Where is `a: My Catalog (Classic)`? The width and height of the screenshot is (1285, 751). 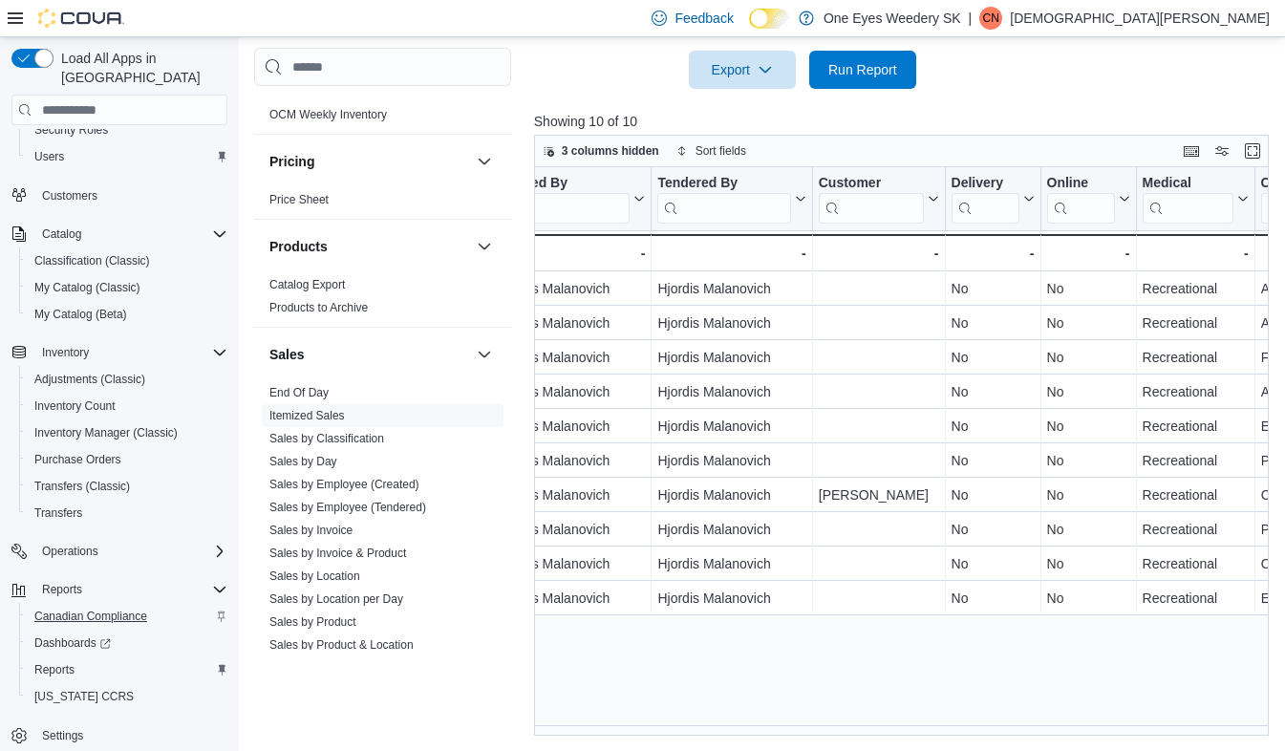
a: My Catalog (Classic) is located at coordinates (87, 288).